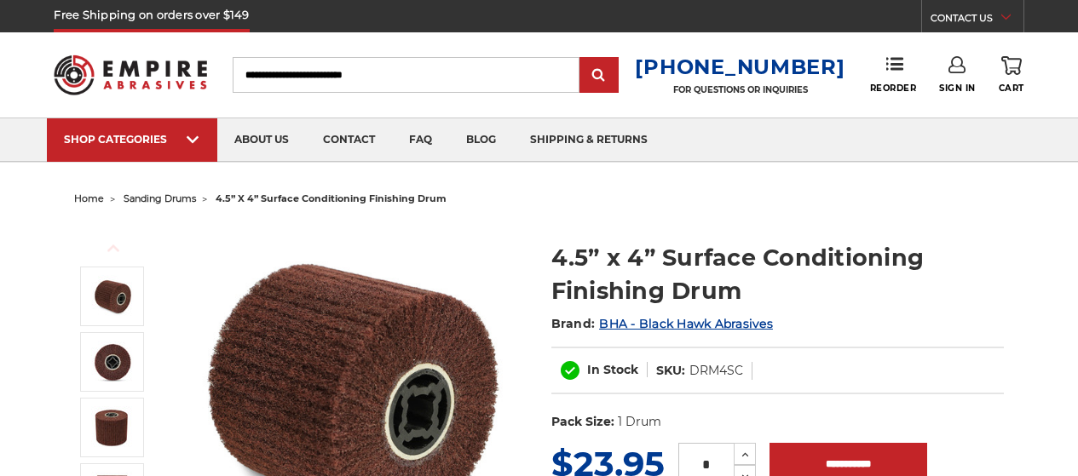  I want to click on dd: 1 Drum, so click(639, 422).